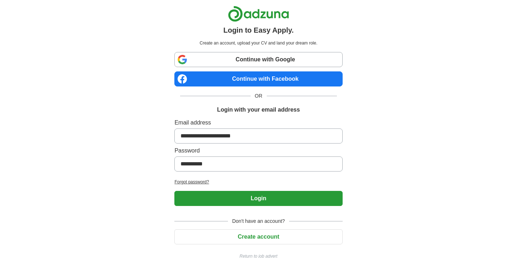 Image resolution: width=517 pixels, height=258 pixels. I want to click on span: Don't have an account?, so click(258, 221).